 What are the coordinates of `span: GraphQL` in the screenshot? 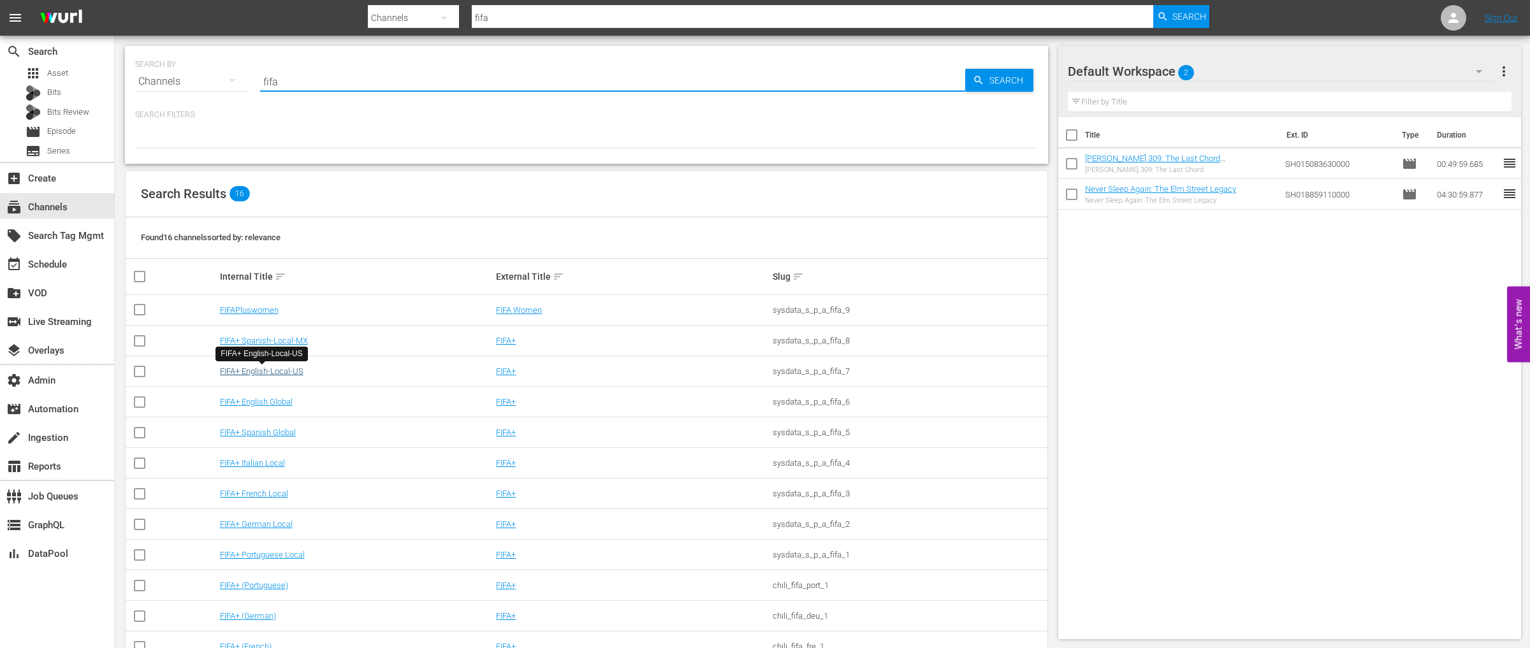 It's located at (14, 525).